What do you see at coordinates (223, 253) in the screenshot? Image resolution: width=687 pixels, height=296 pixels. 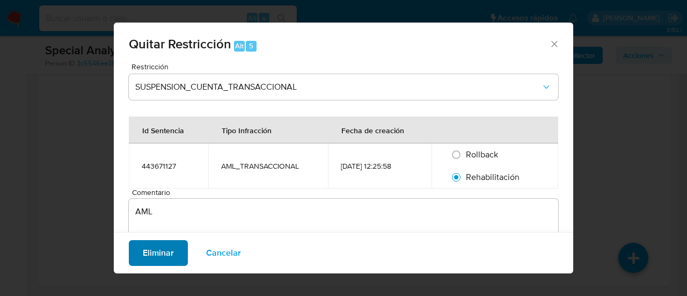 I see `span: Cancelar` at bounding box center [223, 253].